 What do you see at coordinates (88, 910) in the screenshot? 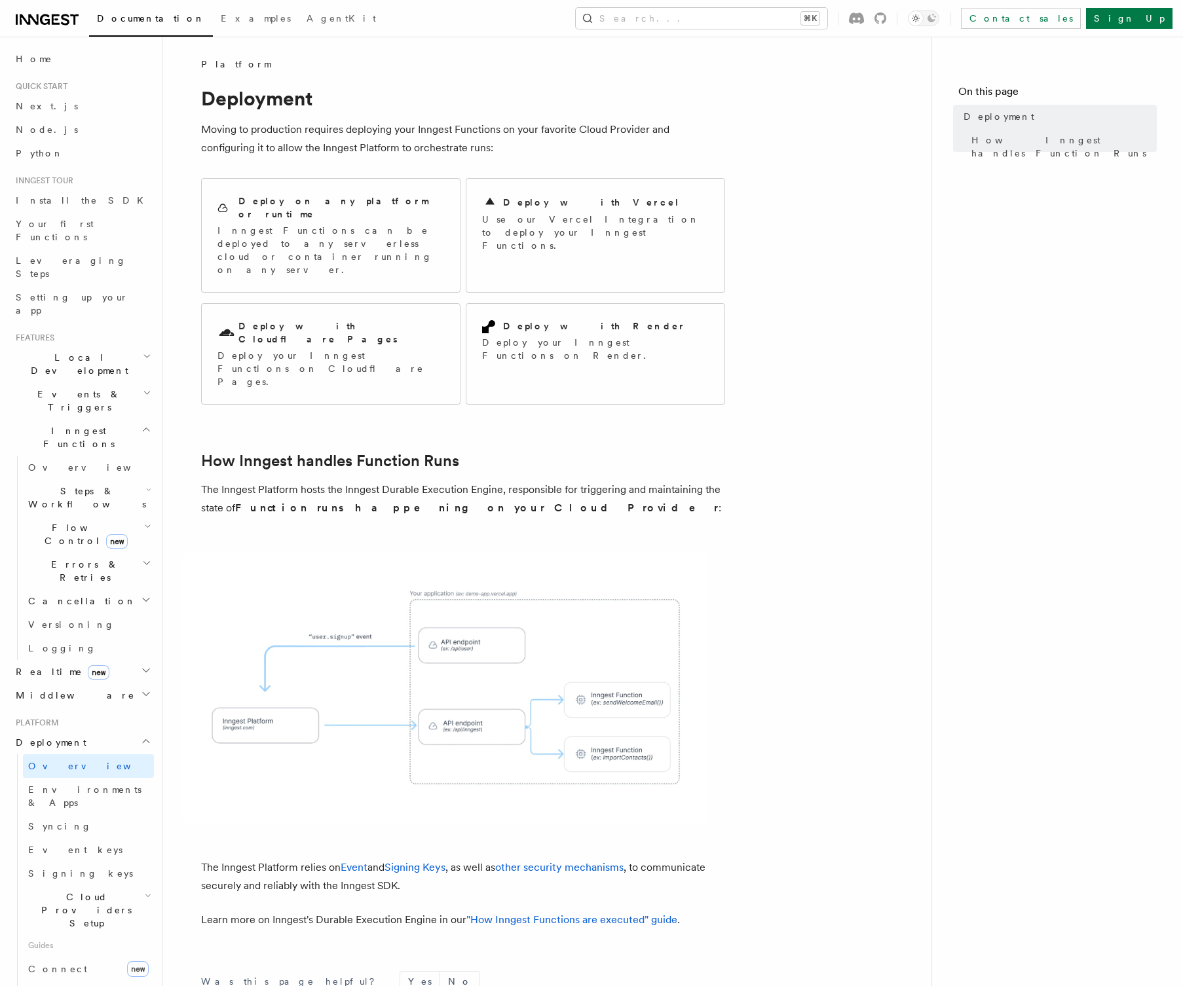
I see `button: Cloud Providers Setup` at bounding box center [88, 910].